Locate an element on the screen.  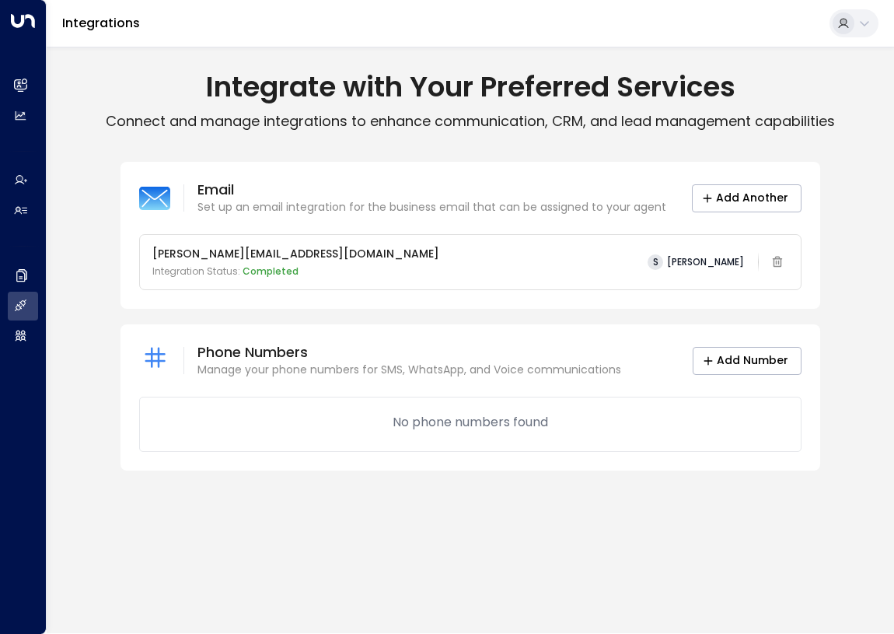
p: Email is located at coordinates (432, 190).